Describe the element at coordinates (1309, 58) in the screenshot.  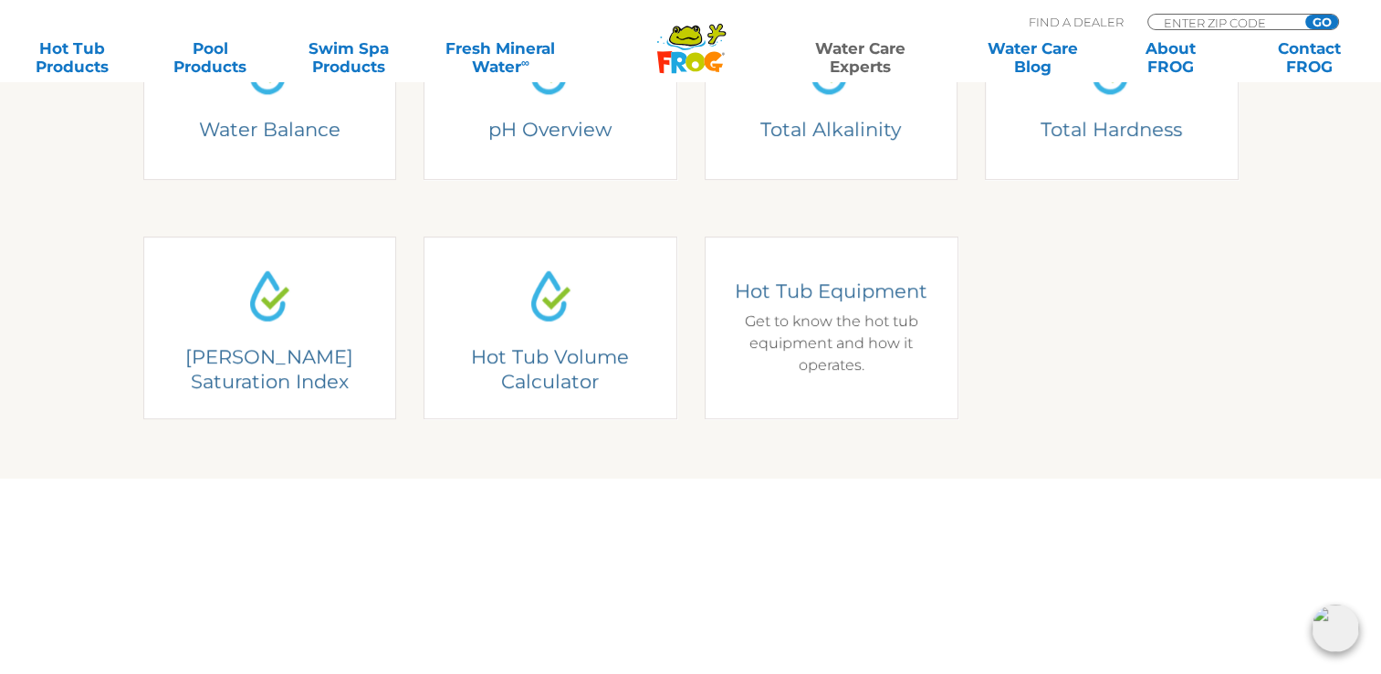
I see `a: ContactFROG` at that location.